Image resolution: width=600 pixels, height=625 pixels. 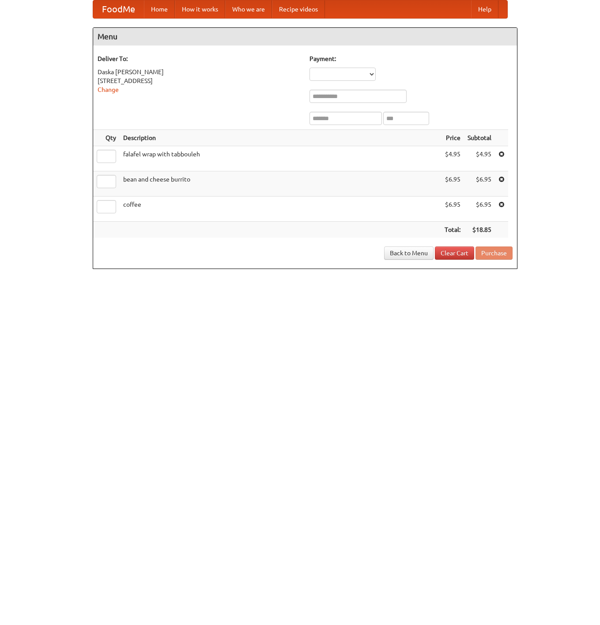 I want to click on th: Description, so click(x=280, y=138).